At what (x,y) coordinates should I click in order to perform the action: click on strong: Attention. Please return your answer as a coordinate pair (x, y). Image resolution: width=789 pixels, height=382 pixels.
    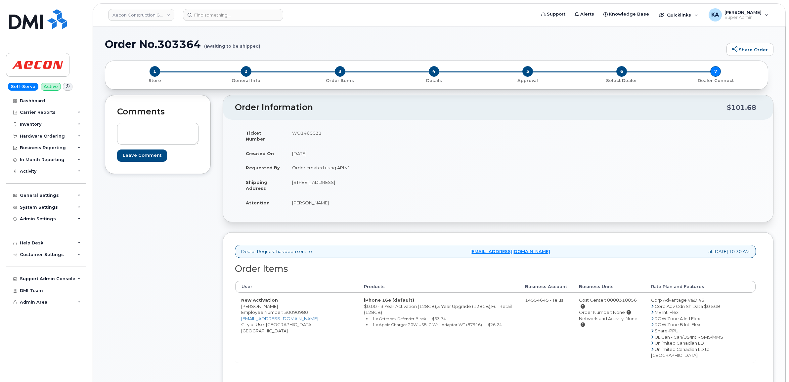
    Looking at the image, I should click on (258, 203).